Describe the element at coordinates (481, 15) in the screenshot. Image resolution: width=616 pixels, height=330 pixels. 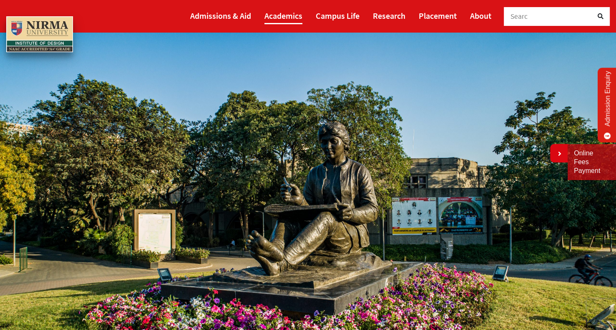
I see `a: About` at that location.